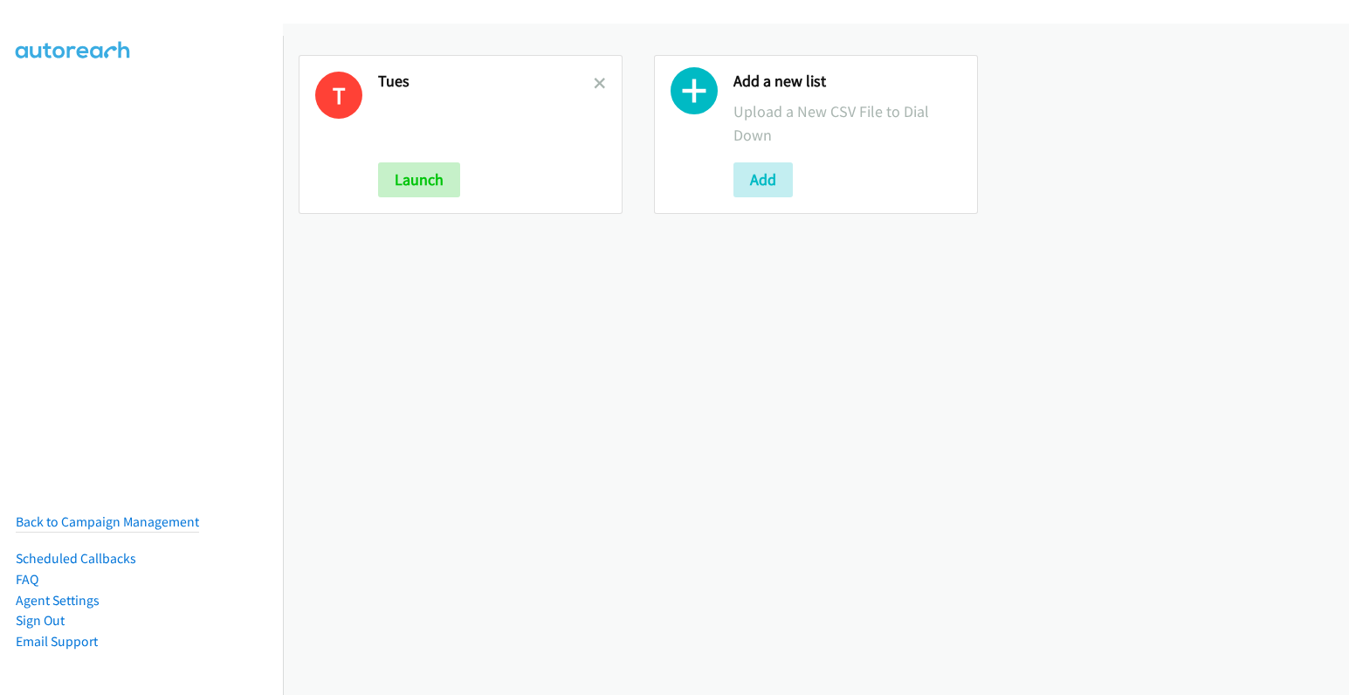 The width and height of the screenshot is (1349, 695). What do you see at coordinates (58, 600) in the screenshot?
I see `a: Agent Settings` at bounding box center [58, 600].